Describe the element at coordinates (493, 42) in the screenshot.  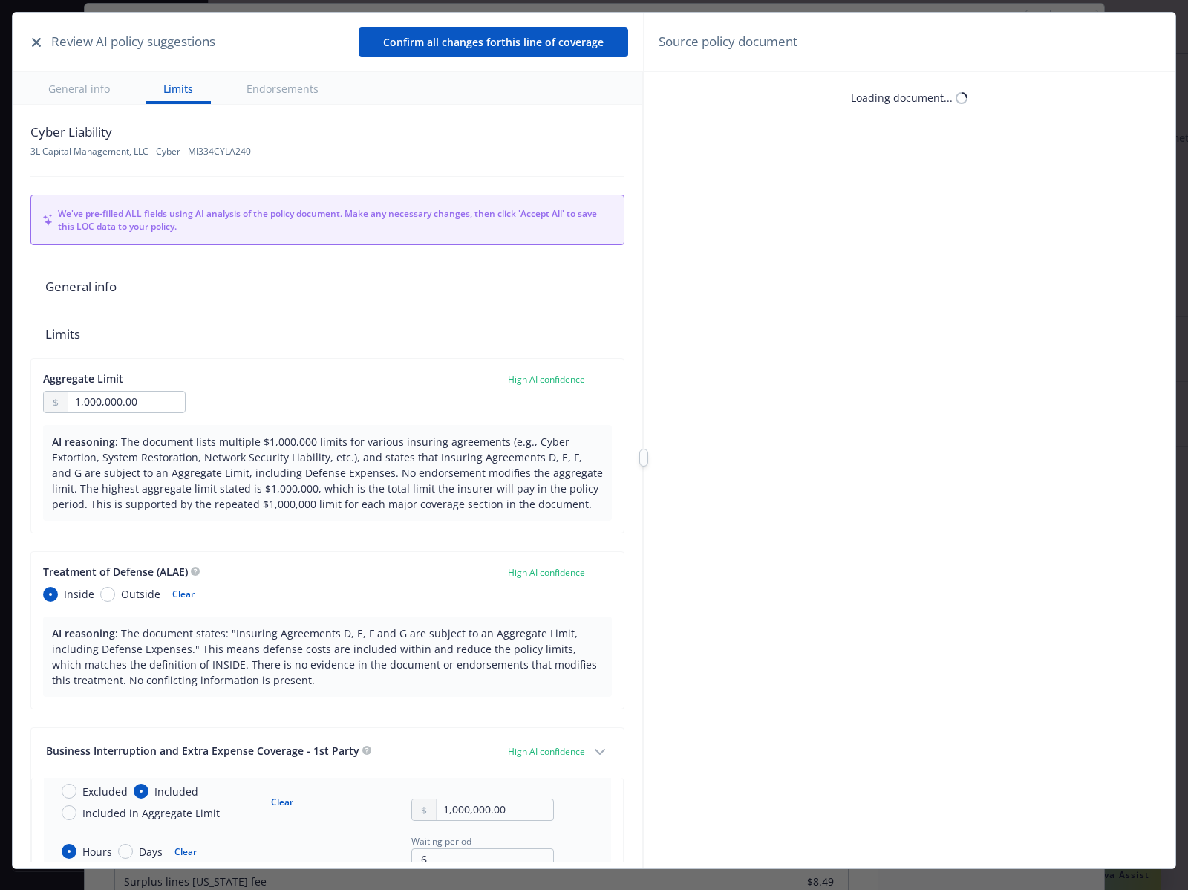
I see `button: Confirm all changes forthis line of coverage` at that location.